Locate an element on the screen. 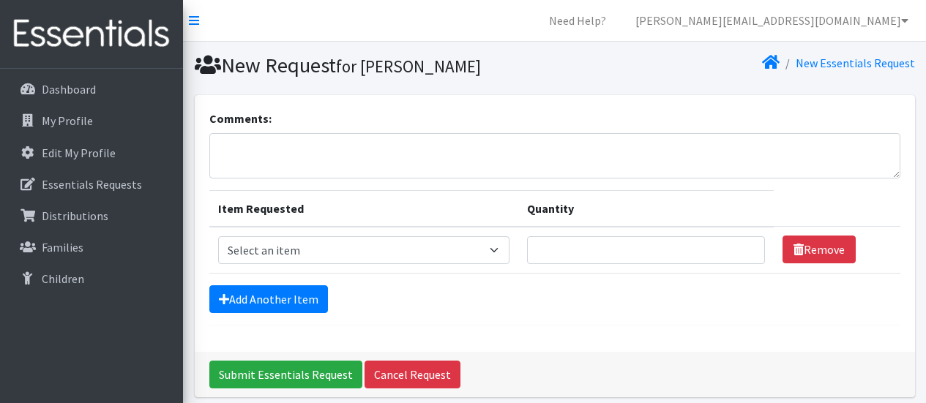 The image size is (926, 403). a: Dashboard is located at coordinates (91, 89).